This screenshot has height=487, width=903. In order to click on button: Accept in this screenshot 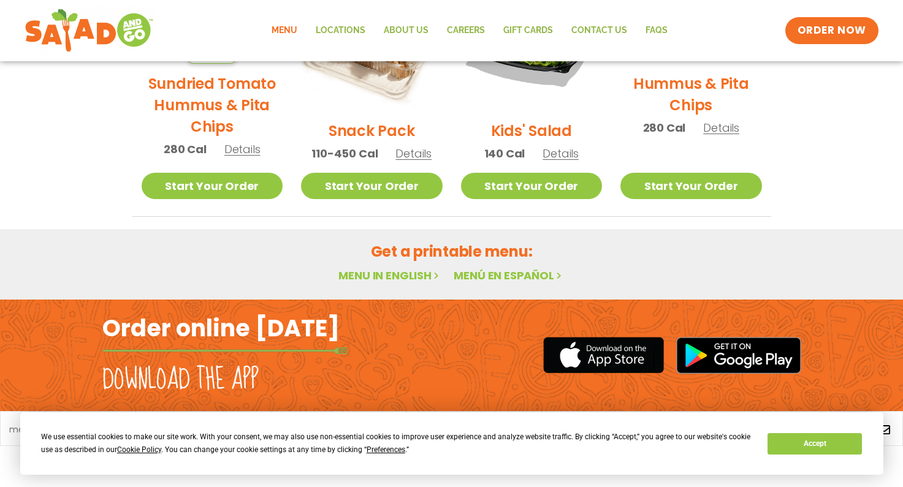, I will do `click(815, 444)`.